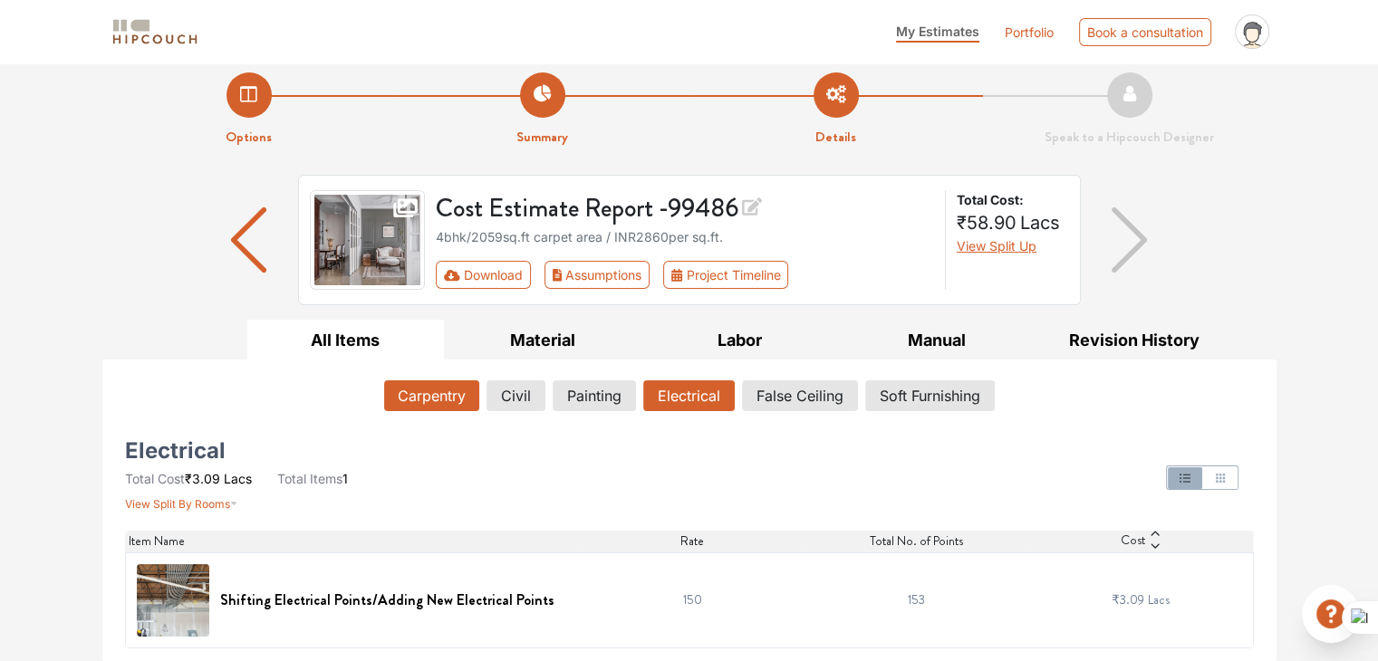 The image size is (1378, 661). Describe the element at coordinates (800, 396) in the screenshot. I see `button: False Ceiling` at that location.